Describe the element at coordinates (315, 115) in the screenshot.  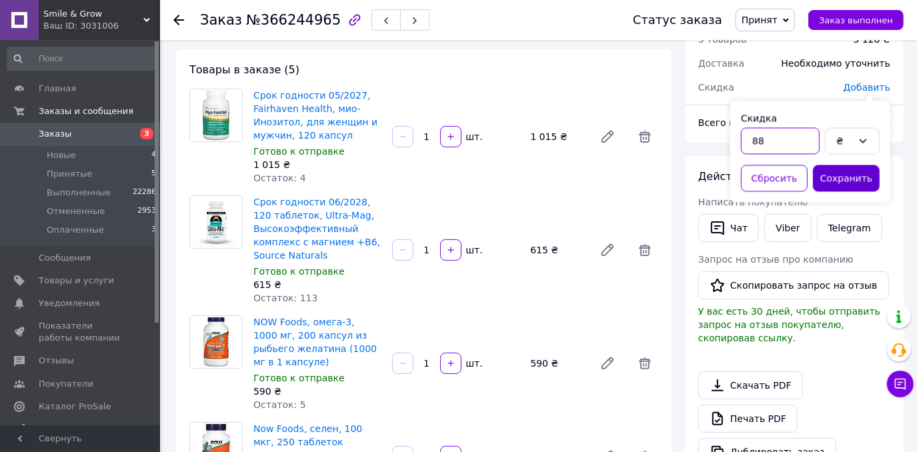
I see `a: Срок годности 05/2027, Fairhaven Health, мио-Инозитол, для женщин и мужчин, 120 капсул` at that location.